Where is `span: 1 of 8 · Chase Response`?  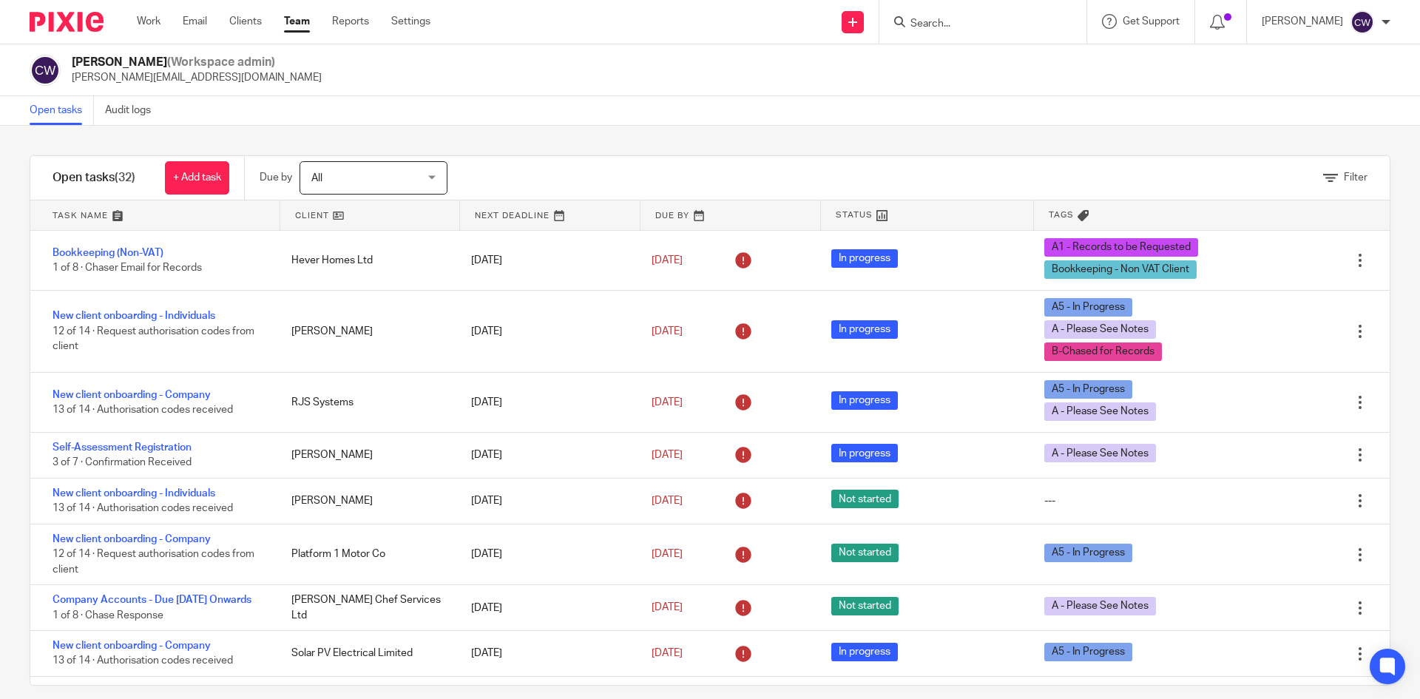
span: 1 of 8 · Chase Response is located at coordinates (108, 615).